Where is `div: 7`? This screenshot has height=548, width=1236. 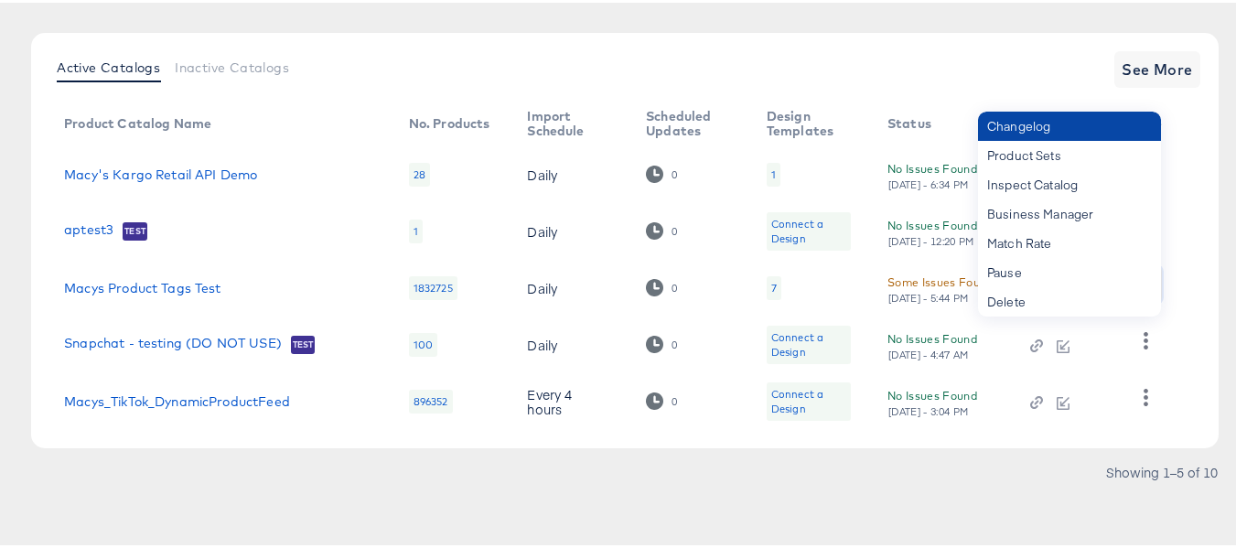 div: 7 is located at coordinates (774, 286).